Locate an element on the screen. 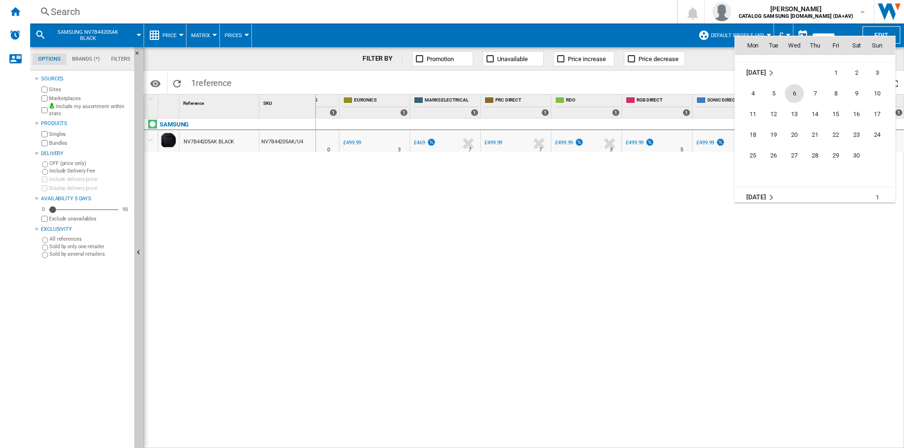 The image size is (904, 448). md-calendar: Calendar is located at coordinates (815, 119).